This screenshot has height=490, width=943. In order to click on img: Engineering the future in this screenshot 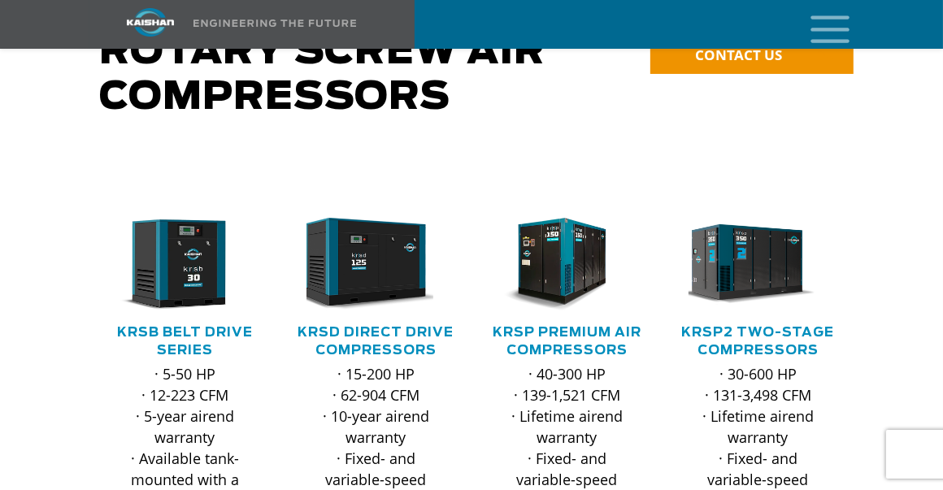, I will do `click(275, 23)`.